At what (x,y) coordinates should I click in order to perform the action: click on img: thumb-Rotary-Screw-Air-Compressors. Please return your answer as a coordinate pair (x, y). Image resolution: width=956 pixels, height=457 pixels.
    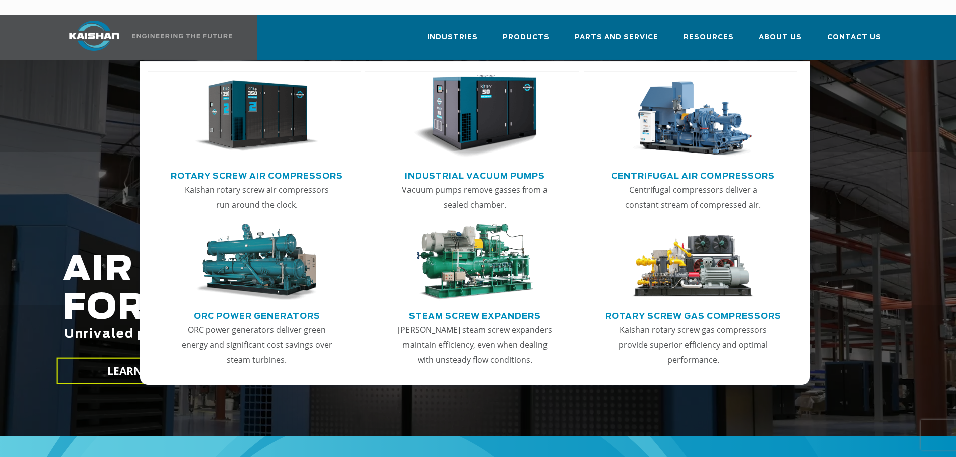
    Looking at the image, I should click on (256, 116).